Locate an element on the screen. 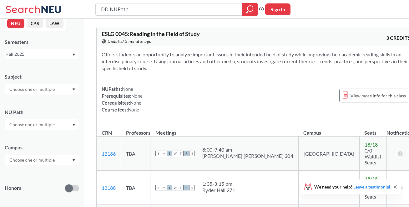 The image size is (409, 207). div: Fall 2025Dropdown arrow is located at coordinates (42, 54).